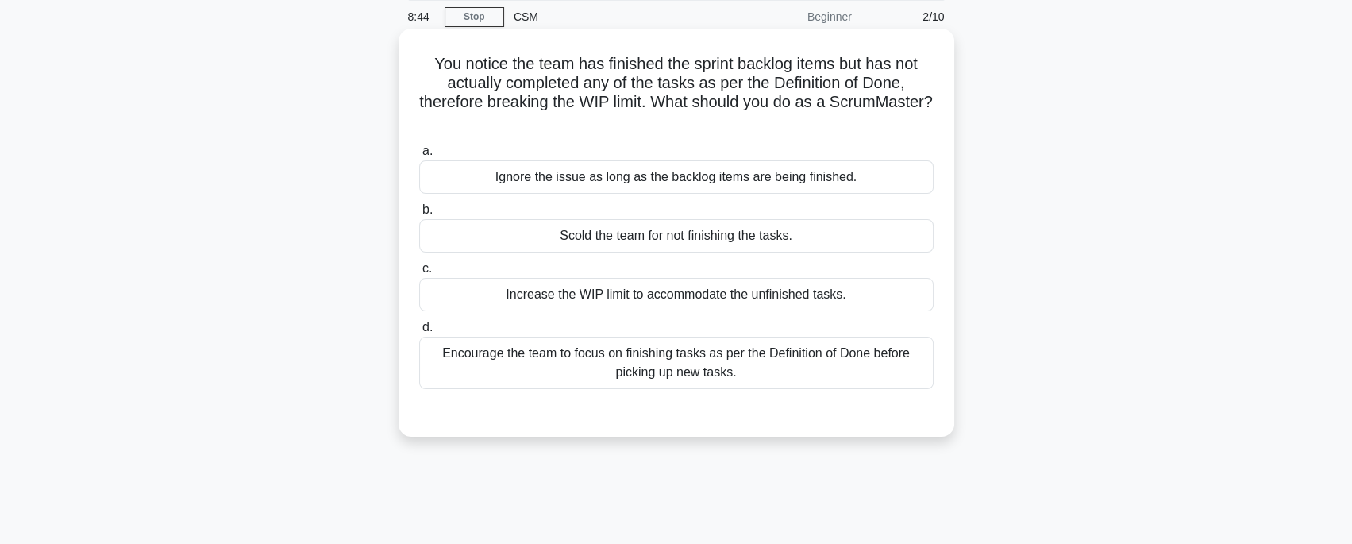 This screenshot has width=1352, height=544. Describe the element at coordinates (422, 17) in the screenshot. I see `div: 8:44` at that location.